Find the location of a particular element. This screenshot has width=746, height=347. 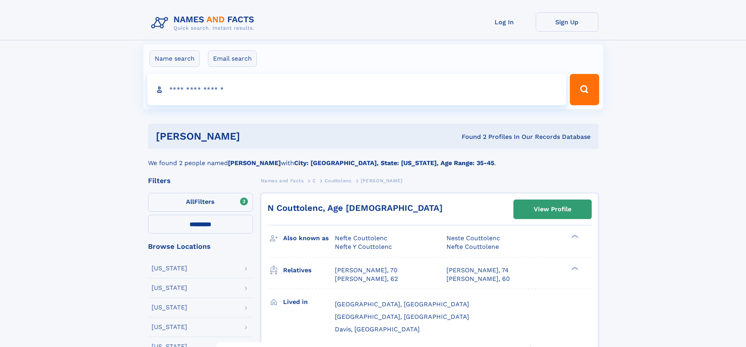

a: C is located at coordinates (314, 181).